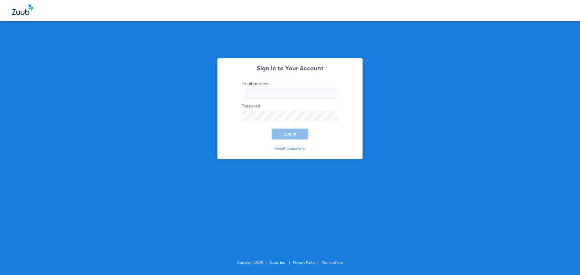 This screenshot has width=580, height=275. Describe the element at coordinates (290, 134) in the screenshot. I see `button: Log In` at that location.